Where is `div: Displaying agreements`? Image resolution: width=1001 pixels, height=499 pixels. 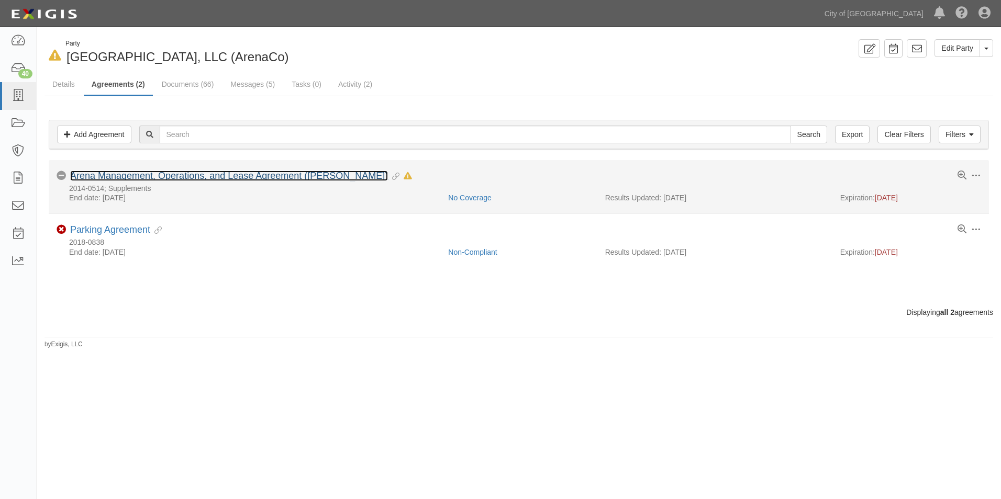 div: Displaying agreements is located at coordinates (519, 313).